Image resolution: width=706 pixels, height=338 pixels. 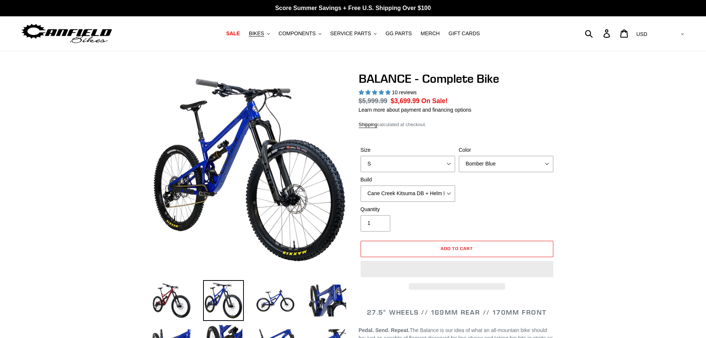 What do you see at coordinates (259, 33) in the screenshot?
I see `button: BIKES` at bounding box center [259, 33].